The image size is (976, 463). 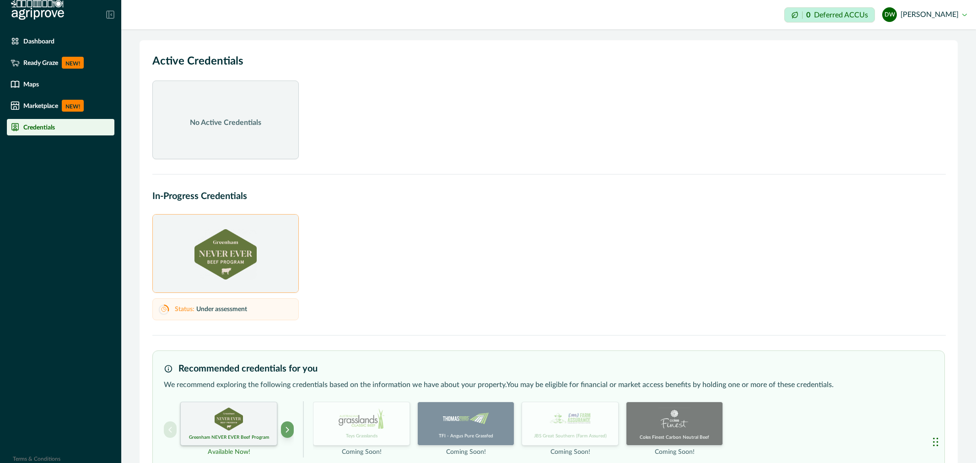 What do you see at coordinates (184, 309) in the screenshot?
I see `p: Status:` at bounding box center [184, 309].